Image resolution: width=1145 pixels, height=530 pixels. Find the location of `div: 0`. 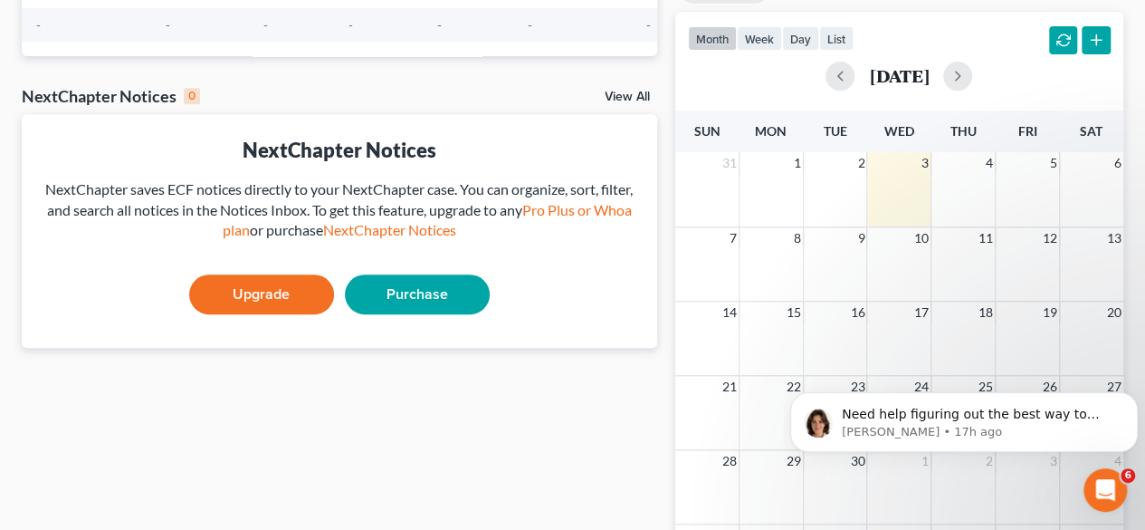

div: 0 is located at coordinates (192, 96).